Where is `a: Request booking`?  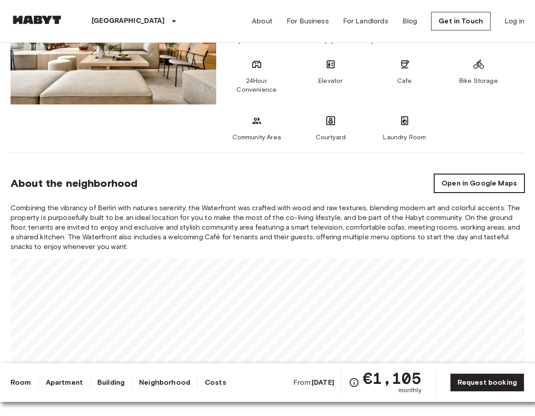
a: Request booking is located at coordinates (487, 382).